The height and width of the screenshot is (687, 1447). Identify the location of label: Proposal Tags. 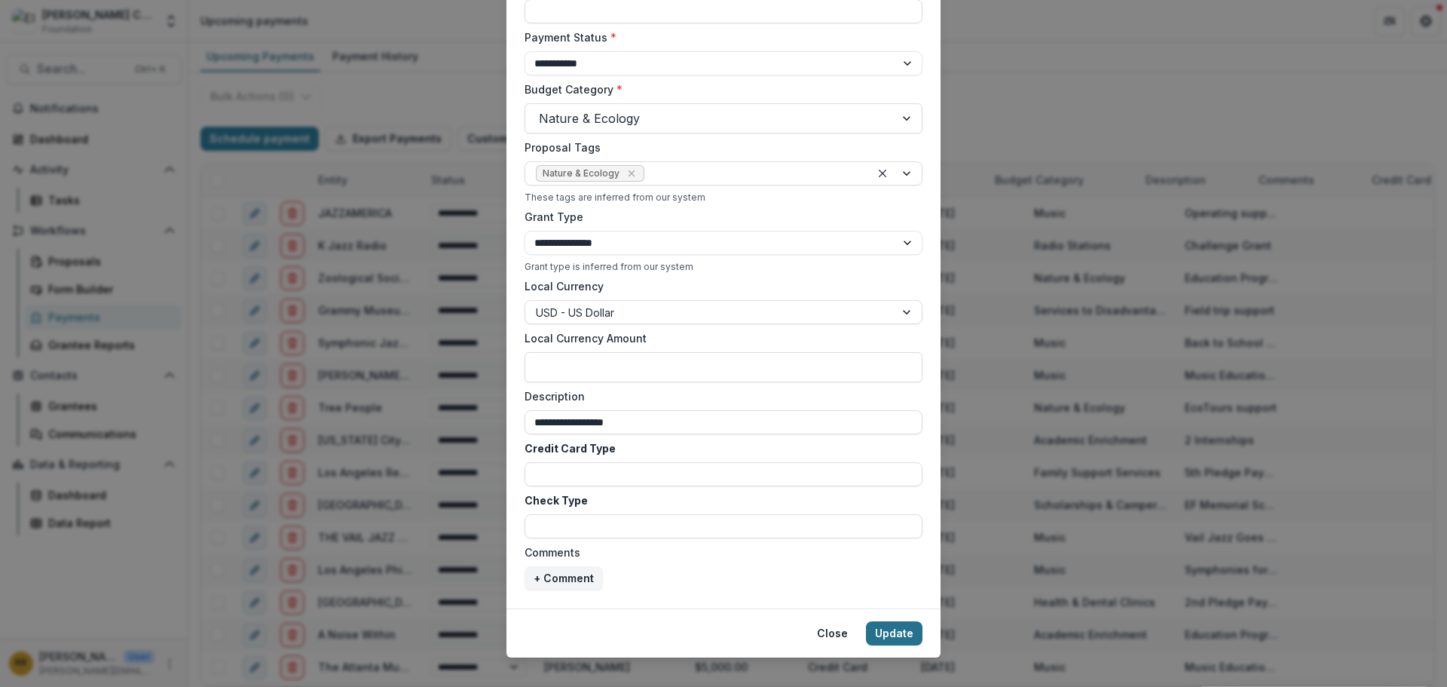
(719, 147).